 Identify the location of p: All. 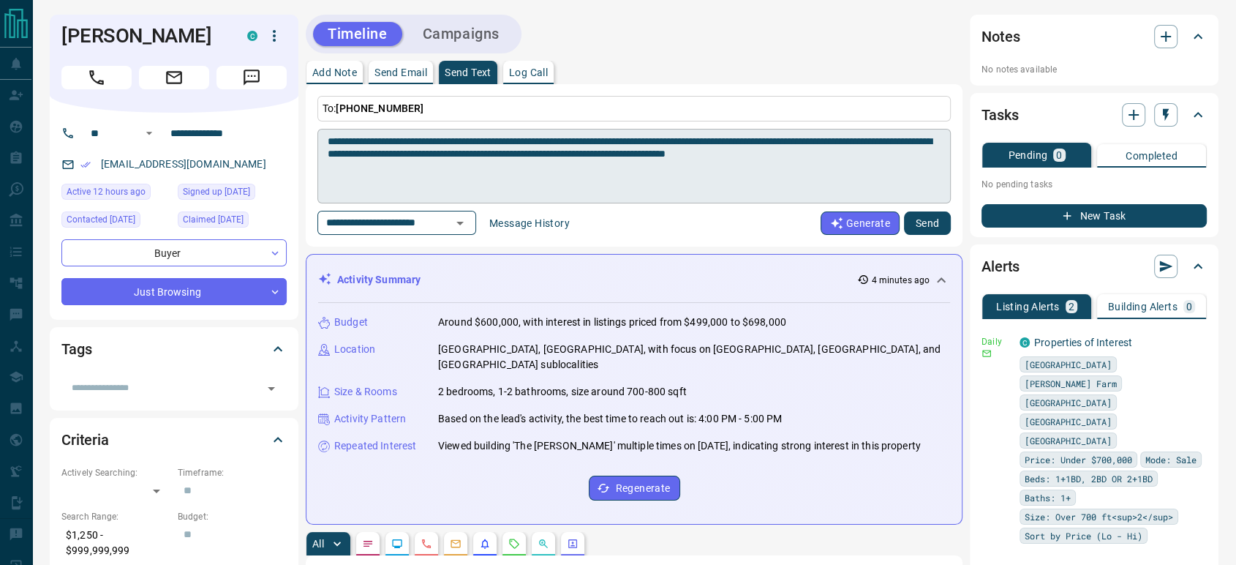
(318, 543).